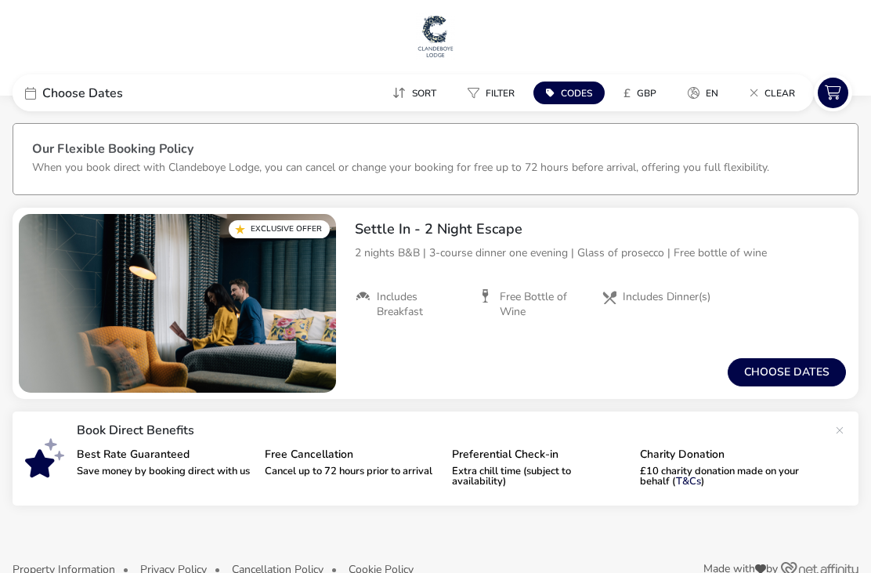  What do you see at coordinates (177, 303) in the screenshot?
I see `div: 1 / 1` at bounding box center [177, 303].